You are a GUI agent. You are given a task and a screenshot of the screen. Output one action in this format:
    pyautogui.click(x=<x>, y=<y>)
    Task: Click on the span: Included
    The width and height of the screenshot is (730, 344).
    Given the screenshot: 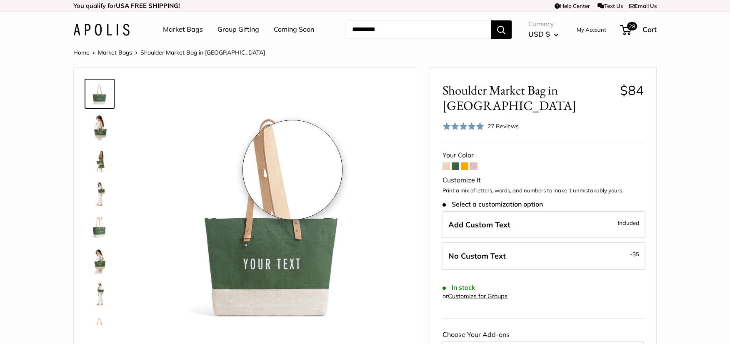 What is the action you would take?
    pyautogui.click(x=628, y=223)
    